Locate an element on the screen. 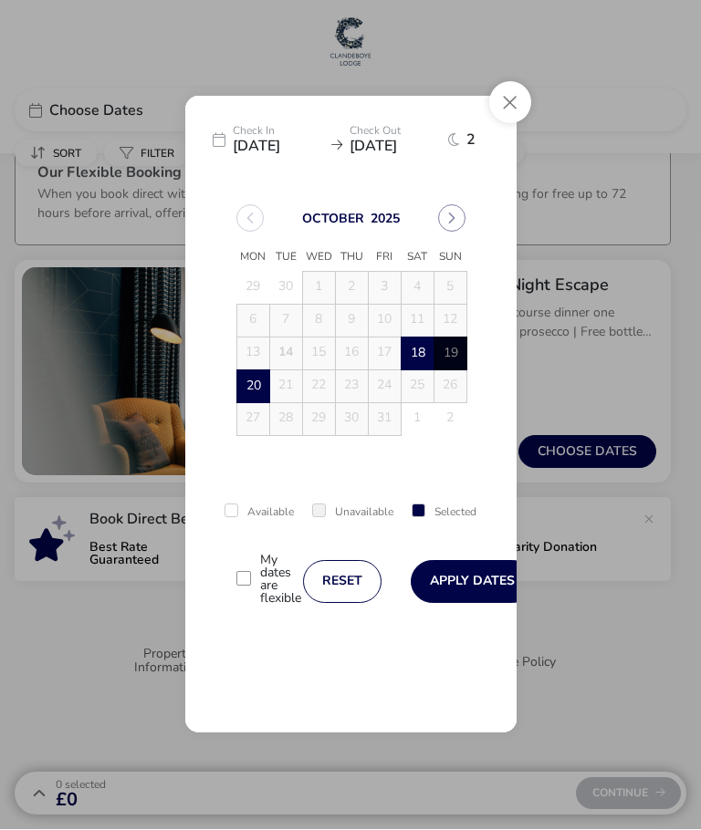 The height and width of the screenshot is (830, 701). span: Sun is located at coordinates (450, 258).